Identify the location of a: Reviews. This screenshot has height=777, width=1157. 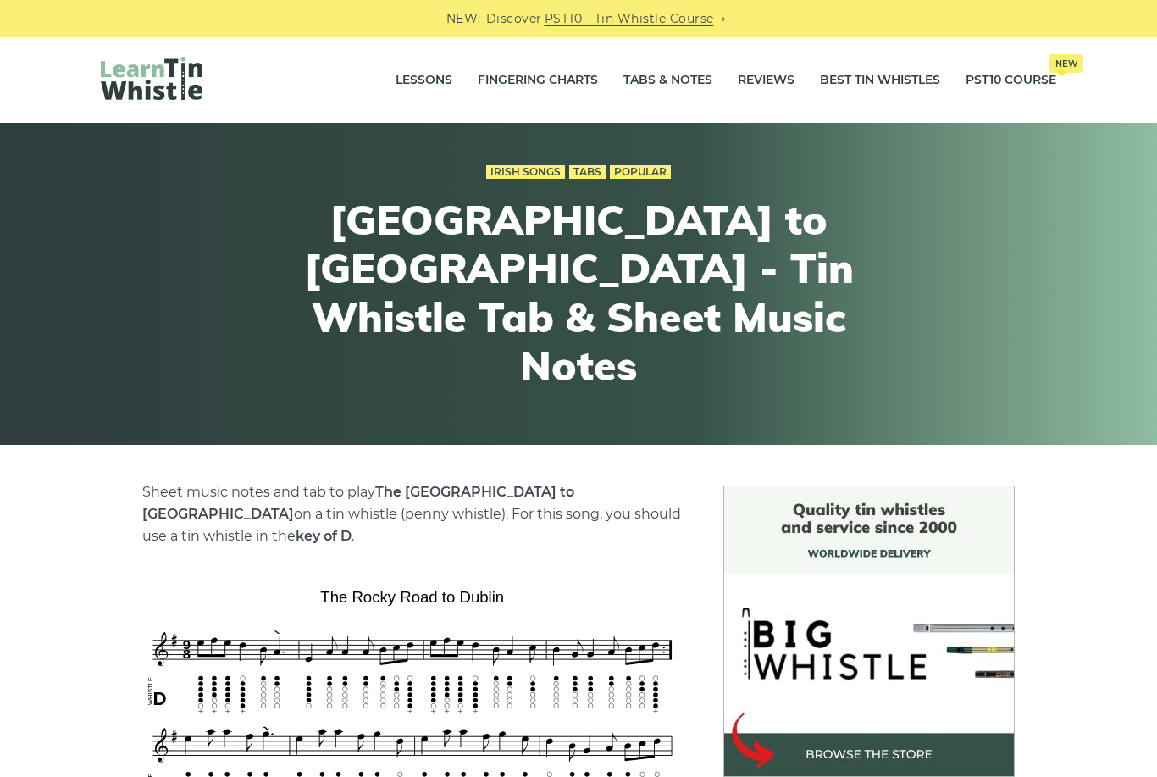
(766, 80).